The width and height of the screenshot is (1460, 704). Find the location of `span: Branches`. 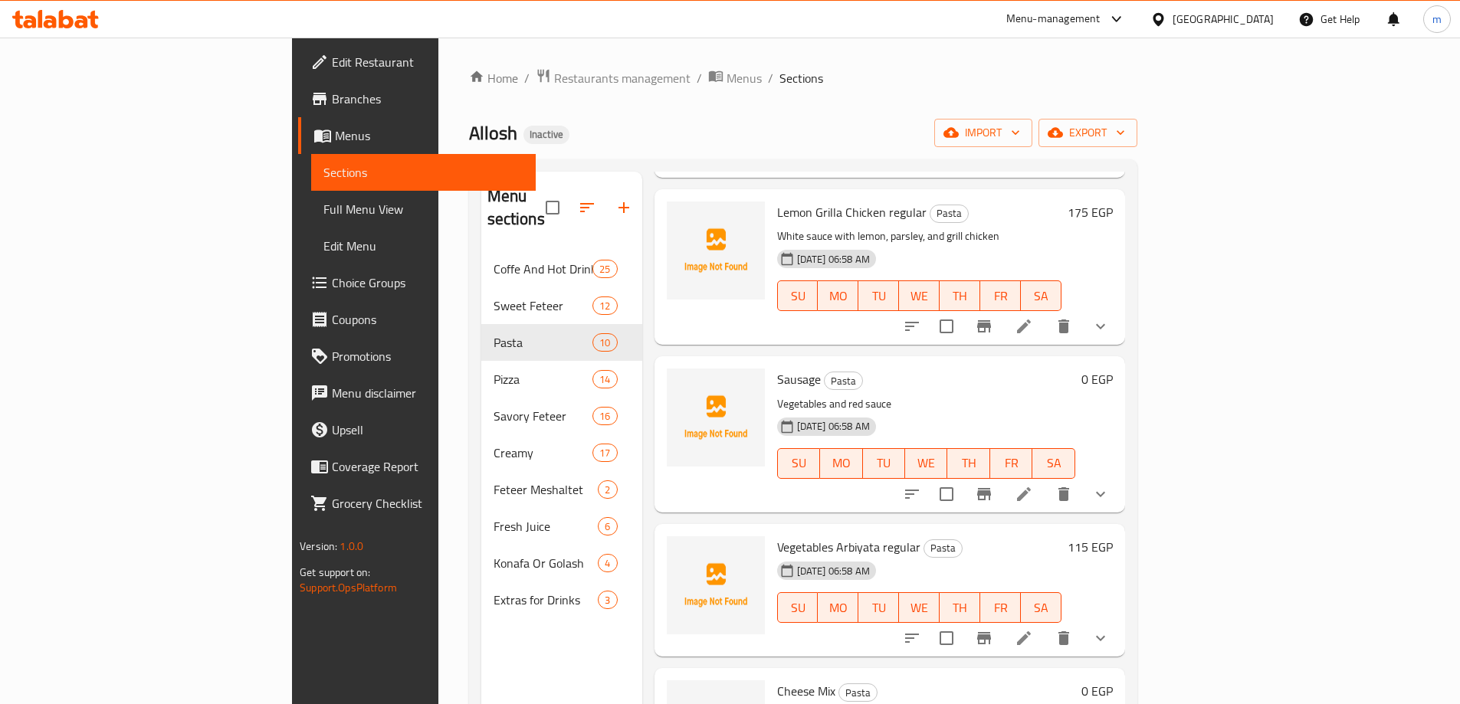

span: Branches is located at coordinates (428, 99).